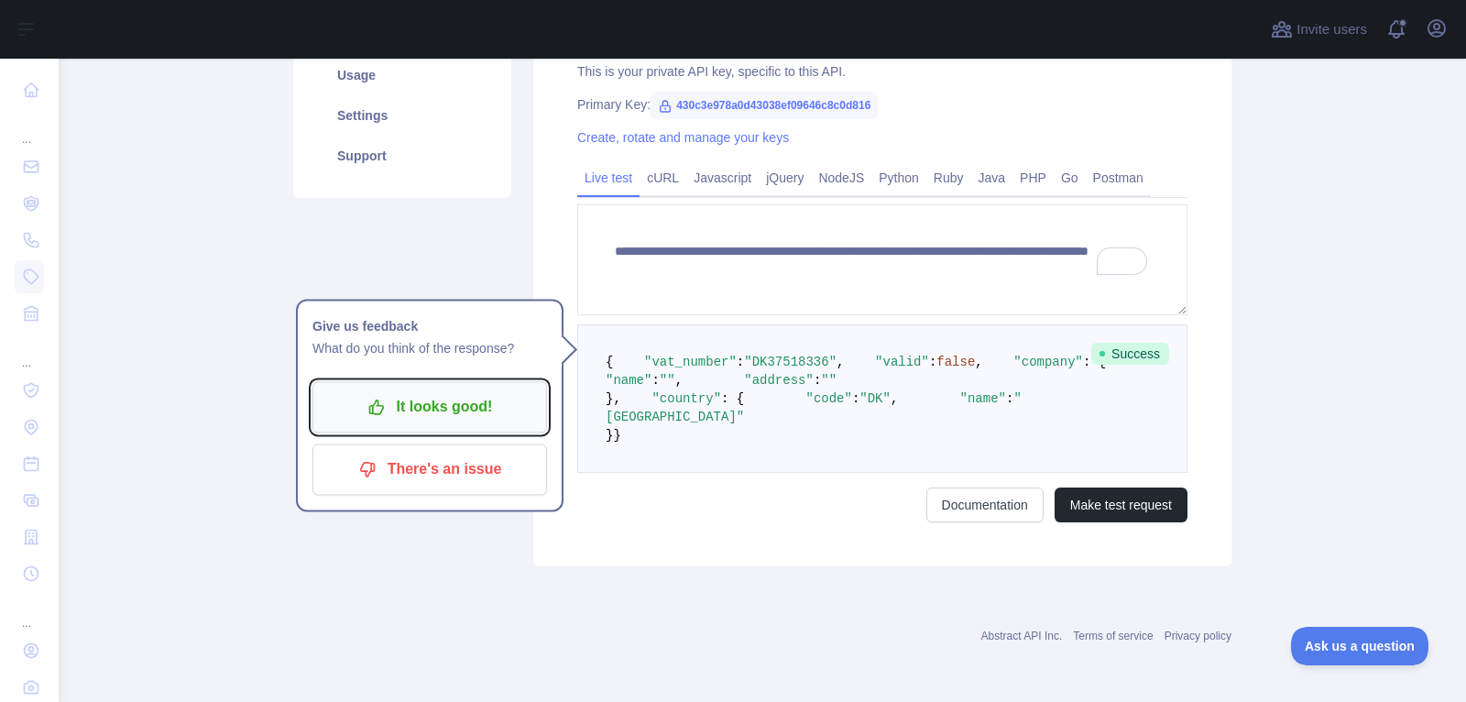 Image resolution: width=1466 pixels, height=702 pixels. Describe the element at coordinates (430, 326) in the screenshot. I see `h1: Give us feedback` at that location.